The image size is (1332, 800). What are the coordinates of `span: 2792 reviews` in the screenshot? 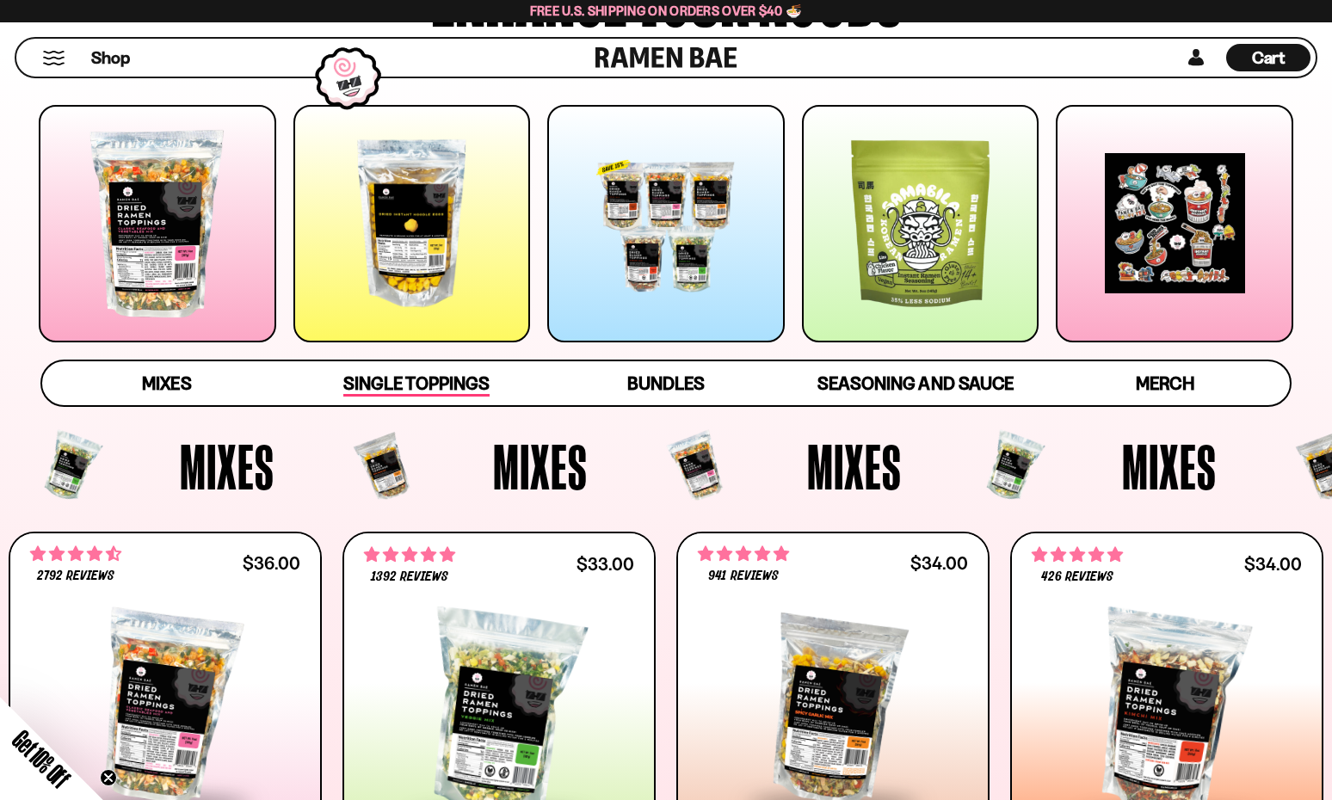 It's located at (76, 577).